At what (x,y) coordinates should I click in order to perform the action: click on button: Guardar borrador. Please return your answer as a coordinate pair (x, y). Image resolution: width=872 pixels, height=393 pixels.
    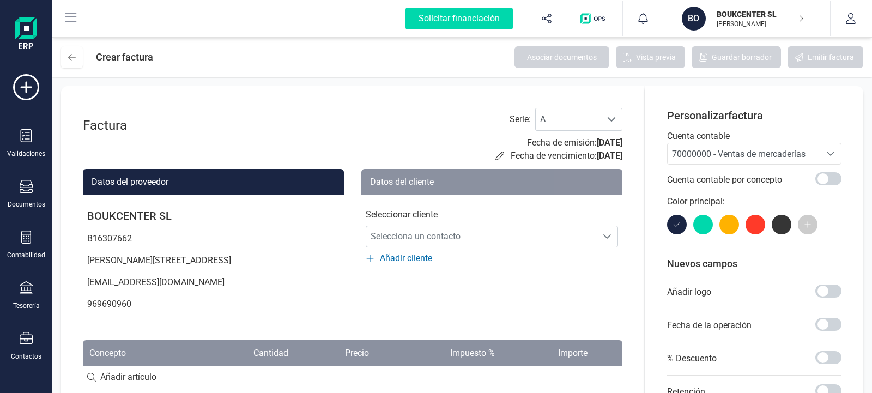
    Looking at the image, I should click on (737, 57).